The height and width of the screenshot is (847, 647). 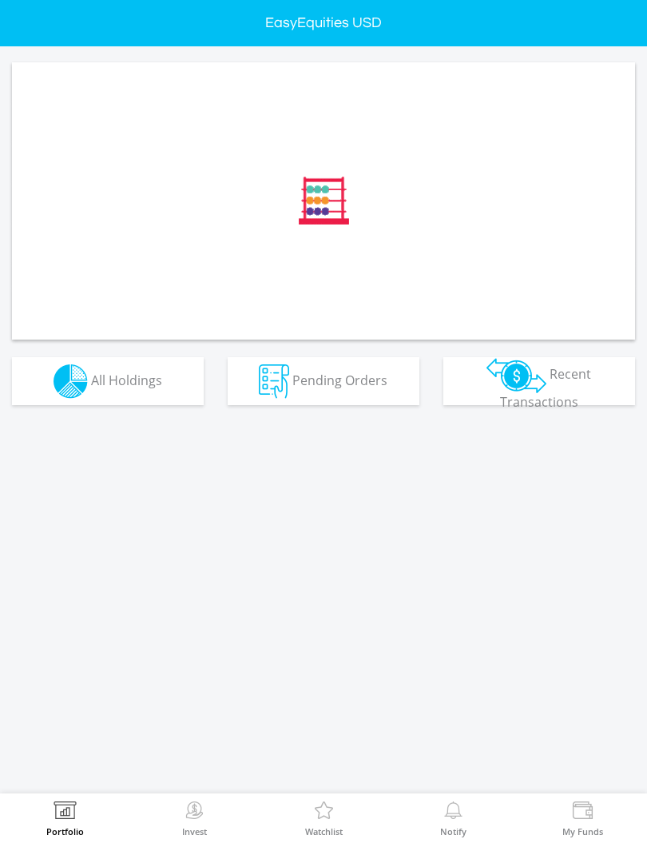 I want to click on label: Portfolio, so click(x=65, y=831).